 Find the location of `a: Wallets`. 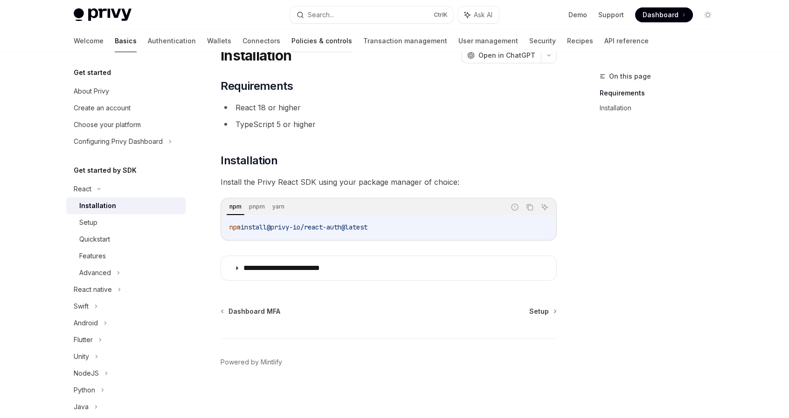

a: Wallets is located at coordinates (219, 41).